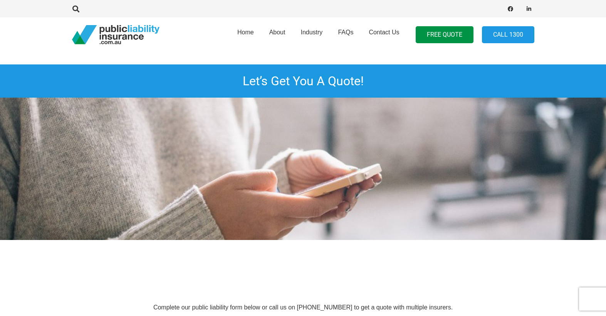 The width and height of the screenshot is (606, 316). Describe the element at coordinates (311, 35) in the screenshot. I see `a: Industry` at that location.